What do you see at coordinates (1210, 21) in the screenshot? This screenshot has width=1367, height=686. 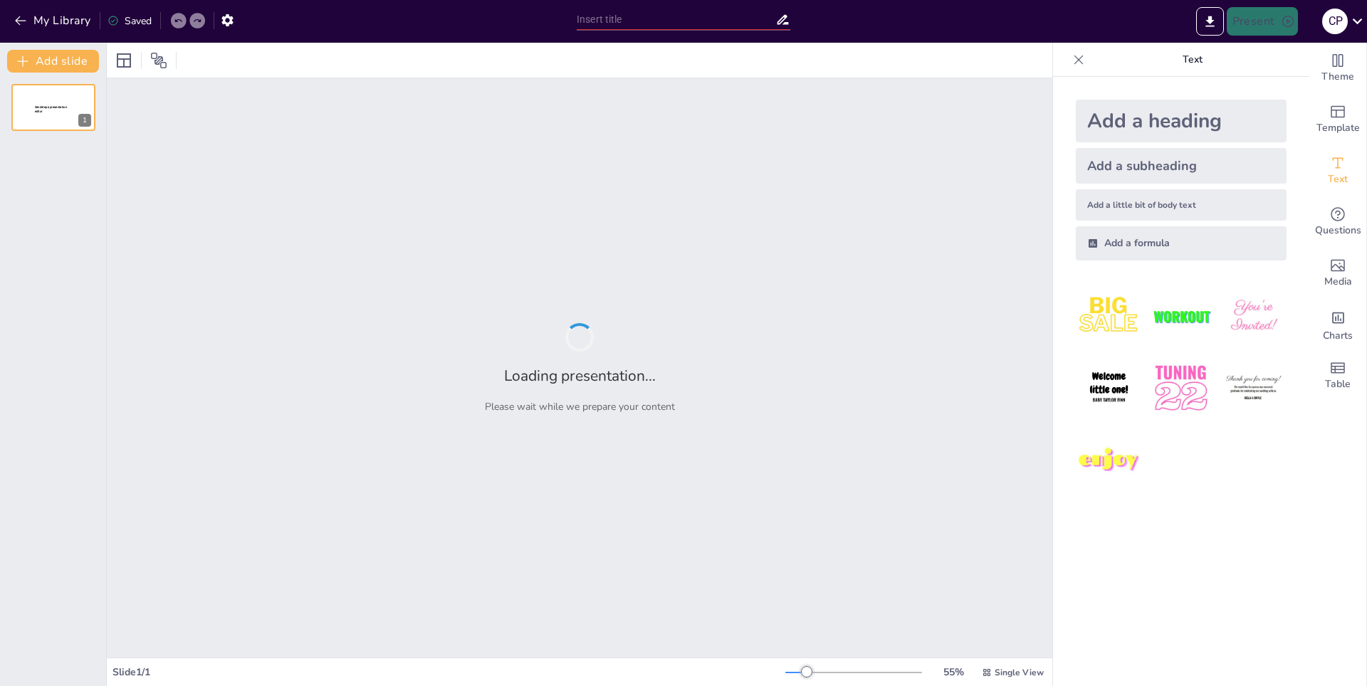 I see `button: Export to PowerPoint` at bounding box center [1210, 21].